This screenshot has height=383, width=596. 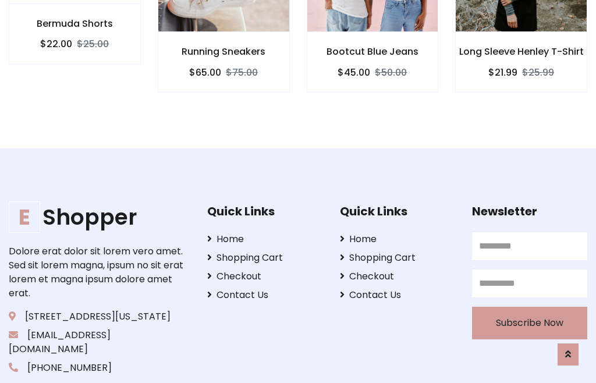 What do you see at coordinates (529, 211) in the screenshot?
I see `h5: Newsletter` at bounding box center [529, 211].